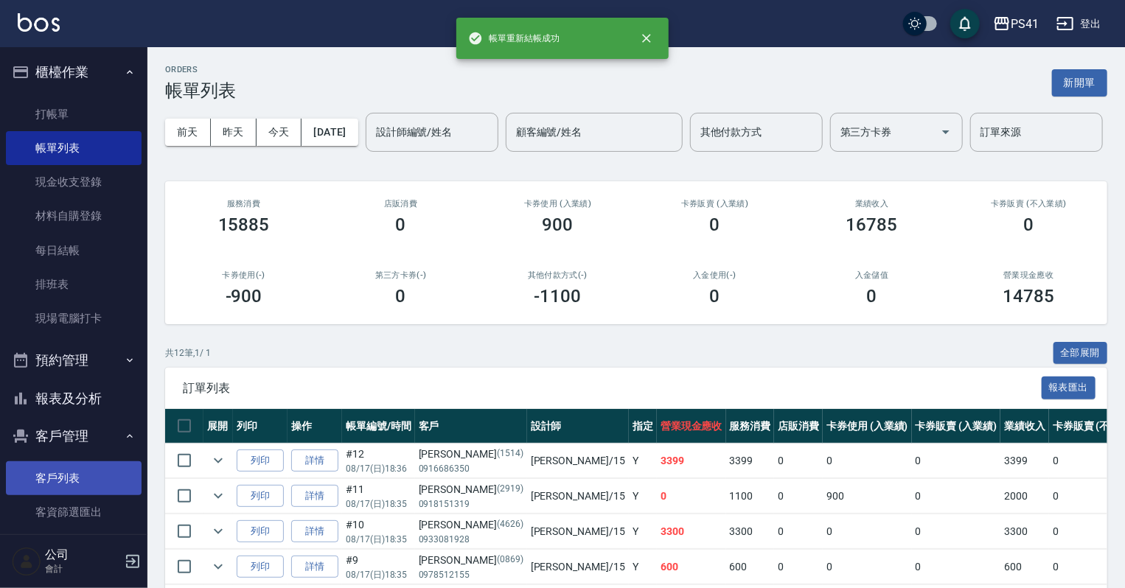 Image resolution: width=1125 pixels, height=588 pixels. I want to click on button: 報表及分析, so click(74, 399).